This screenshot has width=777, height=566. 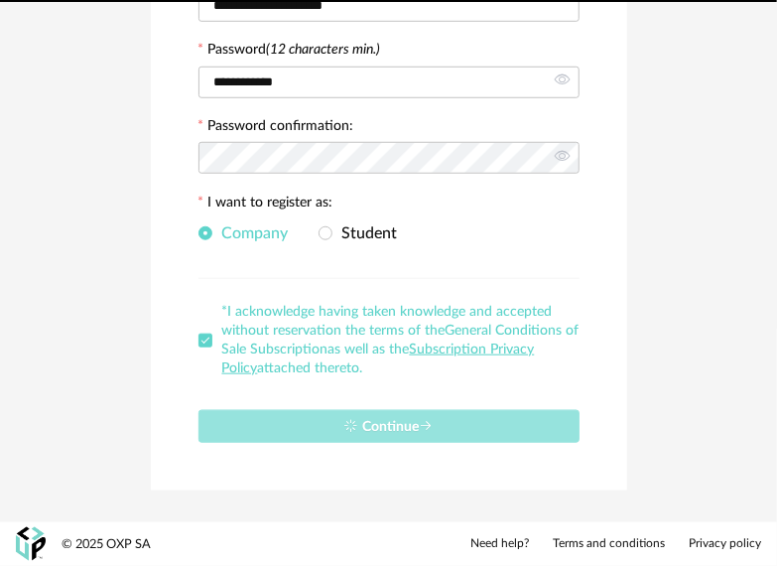 I want to click on i: (12 characters min.), so click(x=324, y=50).